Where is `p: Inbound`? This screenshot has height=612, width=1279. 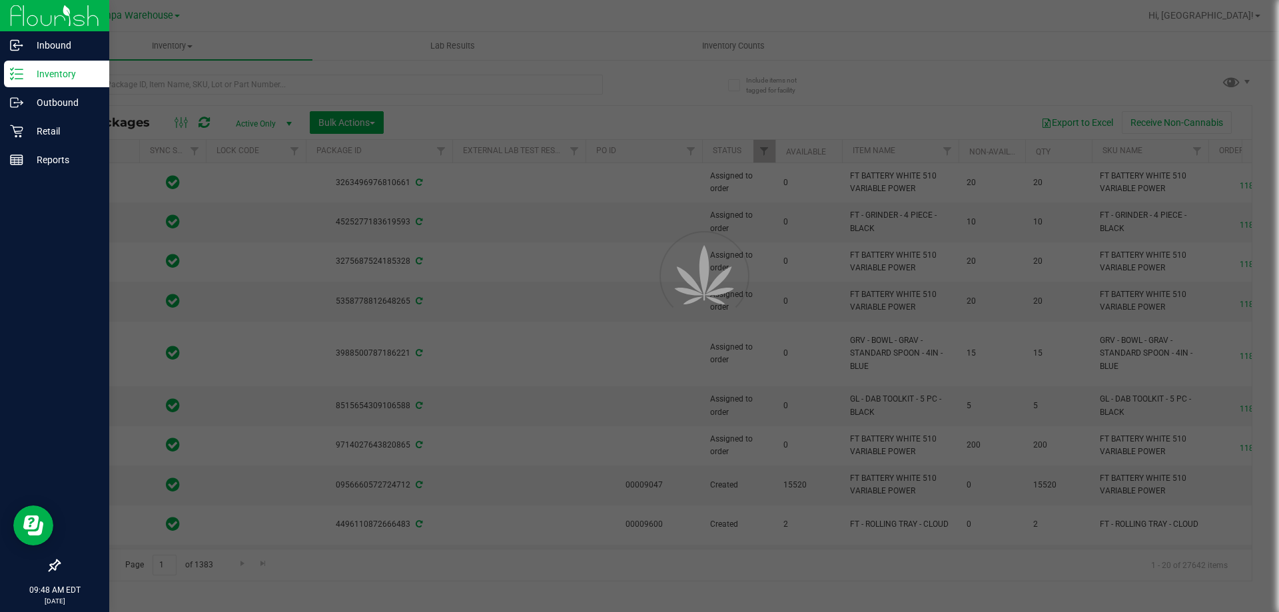 p: Inbound is located at coordinates (63, 45).